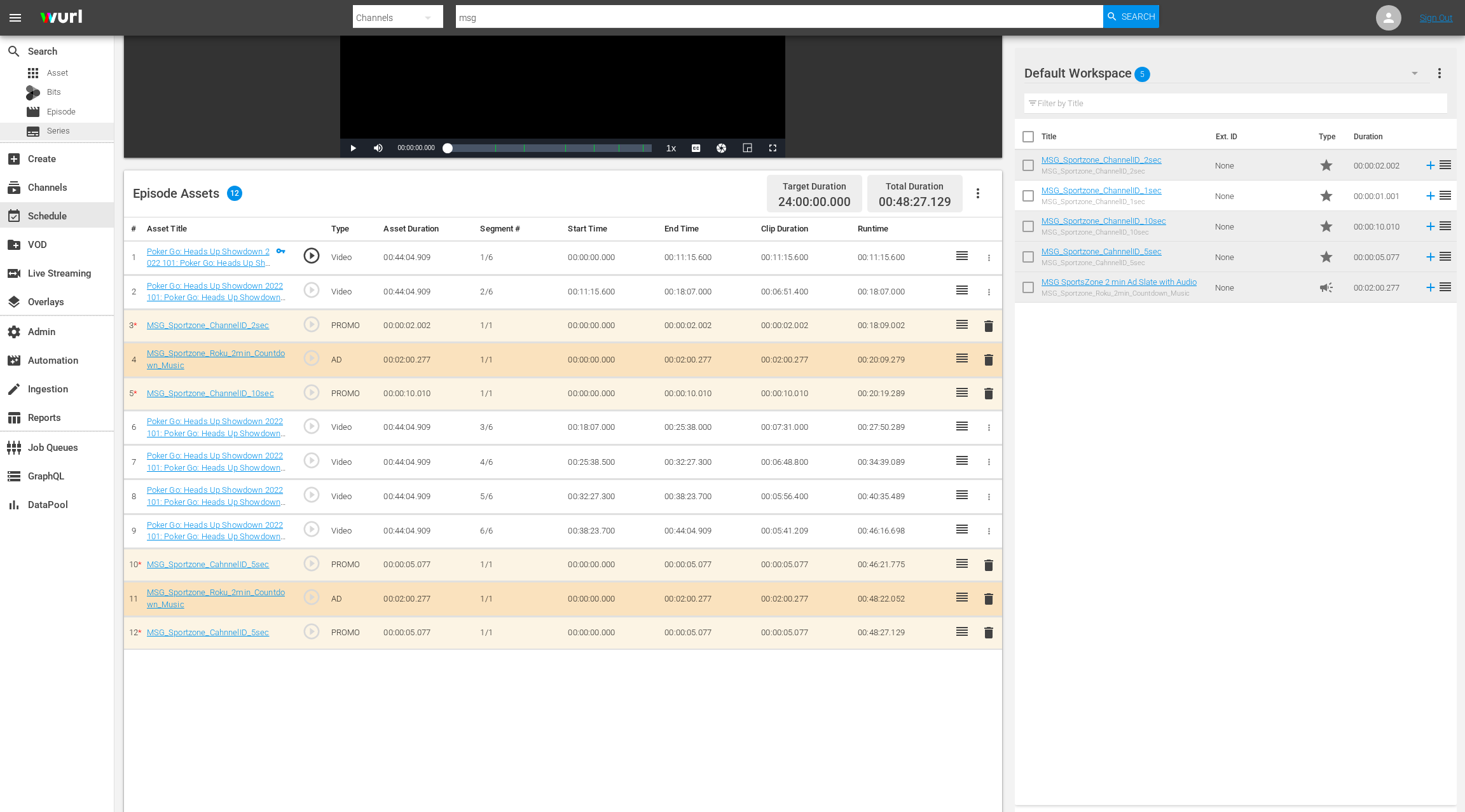 The width and height of the screenshot is (1465, 812). What do you see at coordinates (708, 326) in the screenshot?
I see `td: 00:00:02.002` at bounding box center [708, 326].